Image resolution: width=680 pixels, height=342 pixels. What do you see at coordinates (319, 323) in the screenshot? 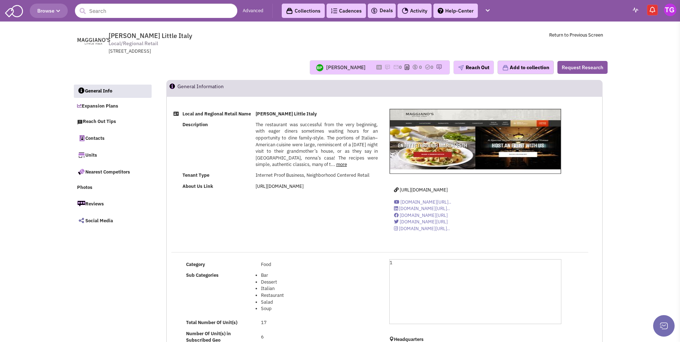
I see `td: 17` at bounding box center [319, 323].